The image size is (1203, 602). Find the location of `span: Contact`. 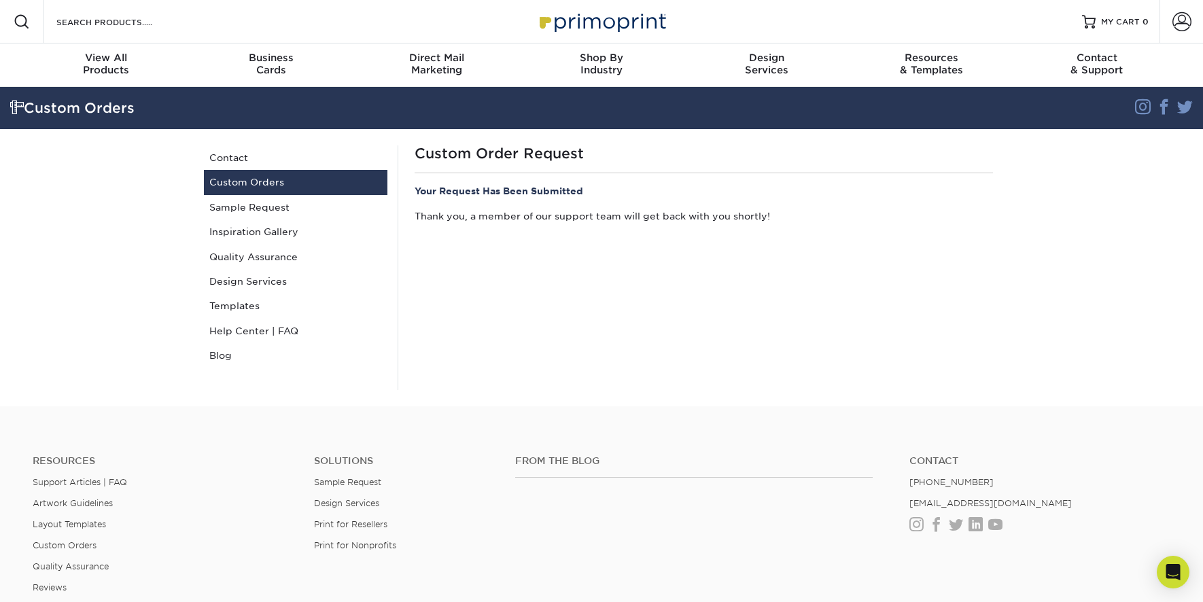

span: Contact is located at coordinates (1096, 58).